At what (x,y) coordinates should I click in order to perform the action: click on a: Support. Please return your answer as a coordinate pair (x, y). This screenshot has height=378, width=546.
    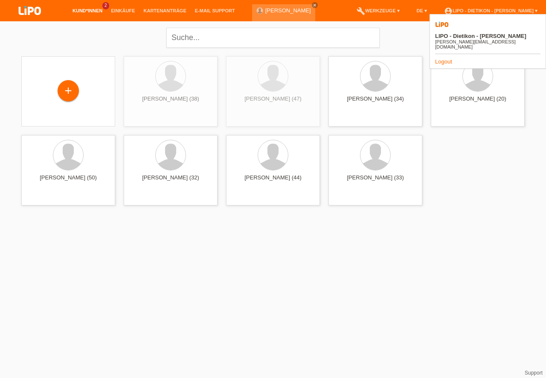
    Looking at the image, I should click on (534, 373).